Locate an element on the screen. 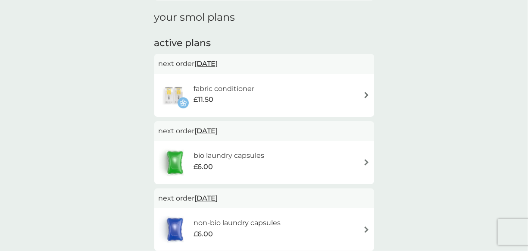 Image resolution: width=528 pixels, height=251 pixels. h2: active plans is located at coordinates (264, 43).